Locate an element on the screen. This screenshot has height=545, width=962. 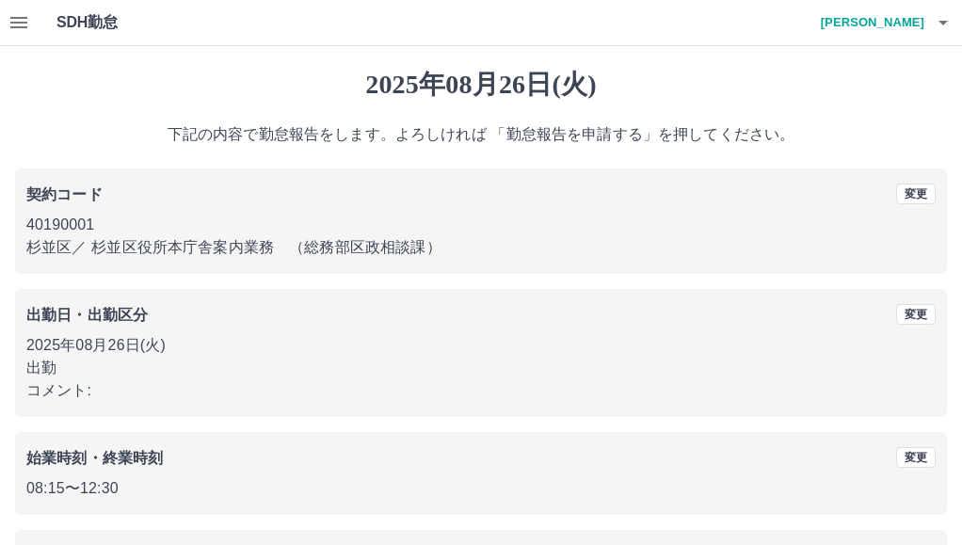
p: 出勤 is located at coordinates (481, 368).